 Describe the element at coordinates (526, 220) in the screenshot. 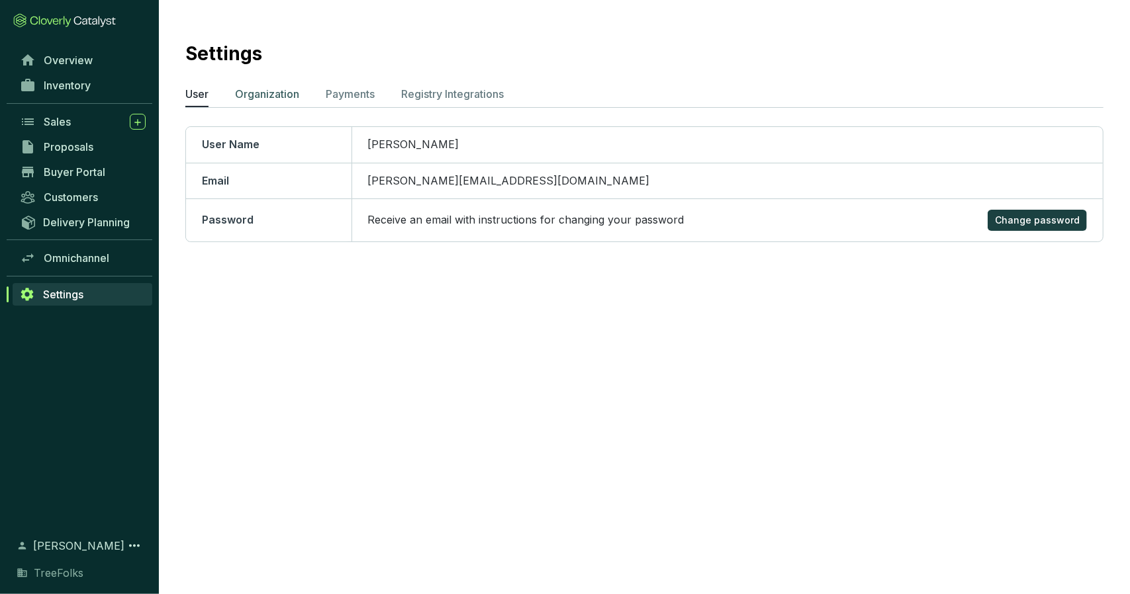

I see `p: Receive an email with instructions for changing your password` at that location.